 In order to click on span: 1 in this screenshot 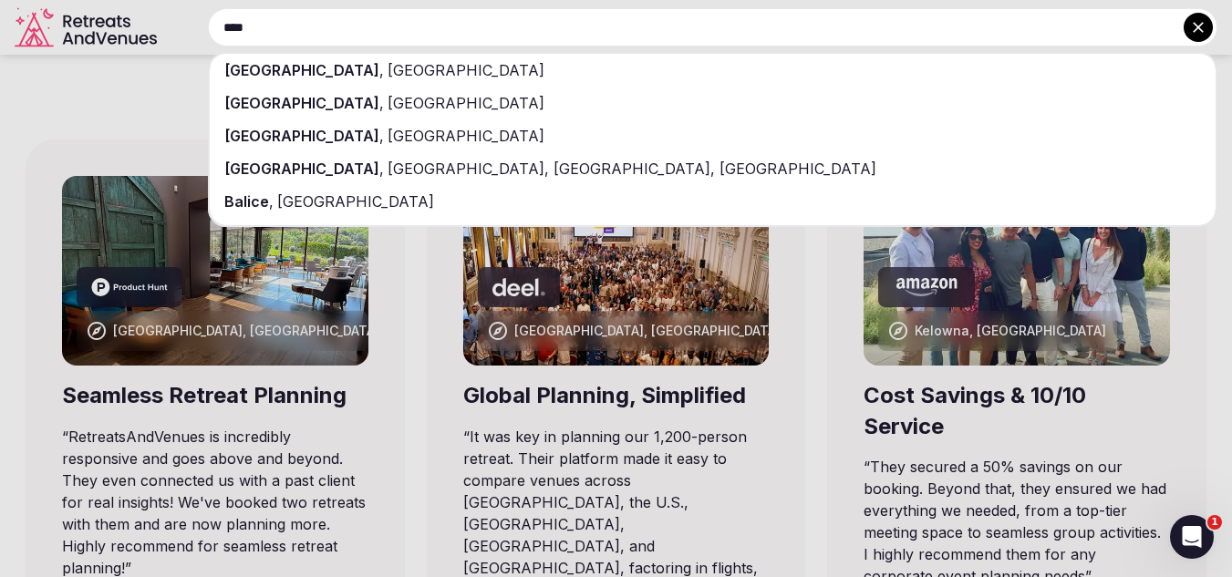, I will do `click(1215, 523)`.